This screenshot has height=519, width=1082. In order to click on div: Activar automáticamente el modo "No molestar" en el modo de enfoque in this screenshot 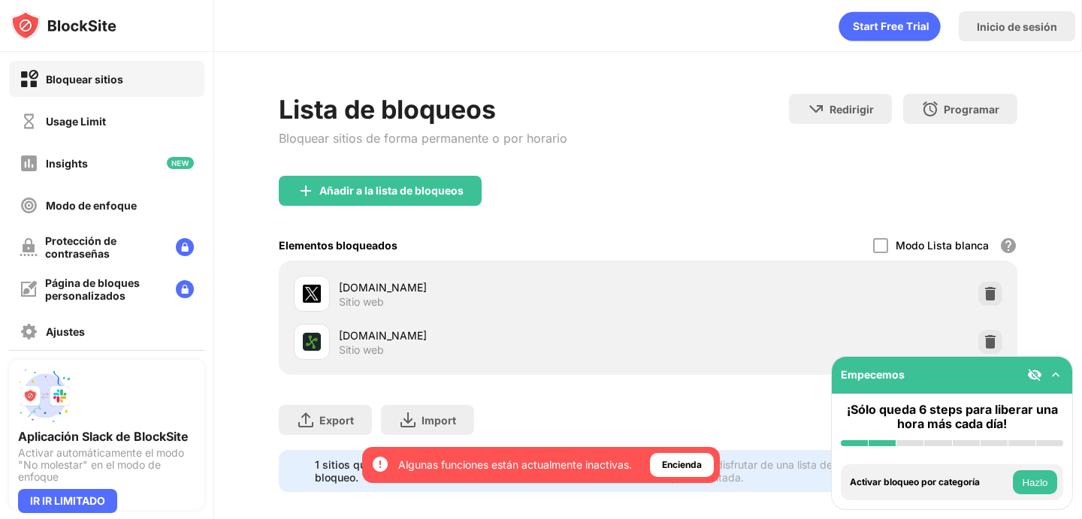, I will do `click(107, 465)`.